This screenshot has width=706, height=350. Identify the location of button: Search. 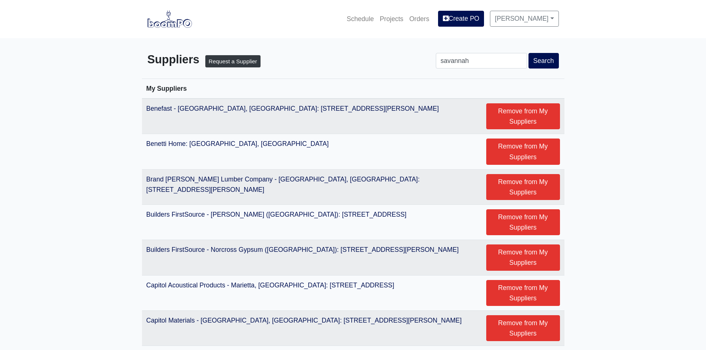
(544, 61).